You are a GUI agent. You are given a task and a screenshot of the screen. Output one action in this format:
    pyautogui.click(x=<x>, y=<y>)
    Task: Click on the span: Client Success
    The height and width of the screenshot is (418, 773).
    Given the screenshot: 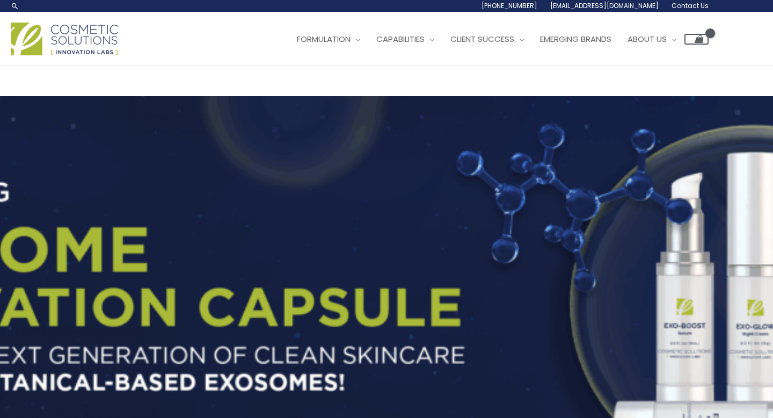 What is the action you would take?
    pyautogui.click(x=482, y=39)
    